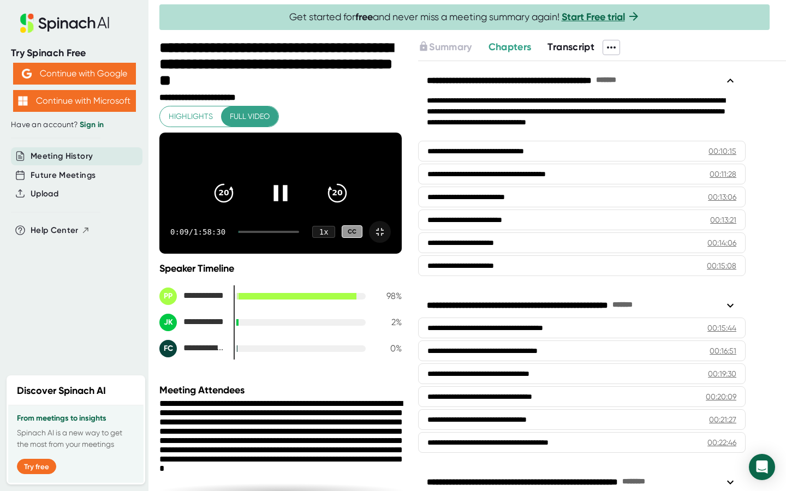 Image resolution: width=786 pixels, height=491 pixels. I want to click on button: Meeting History, so click(62, 156).